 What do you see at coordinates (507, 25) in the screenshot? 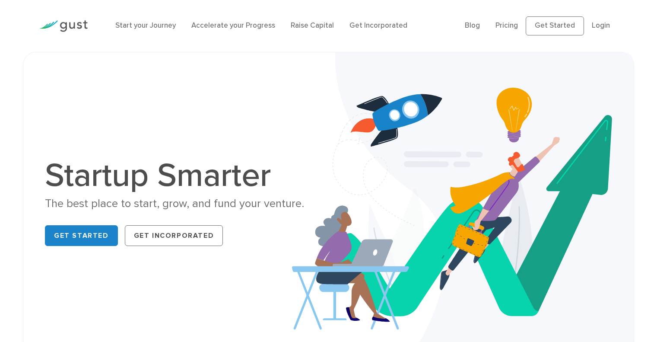
I see `a: Pricing` at bounding box center [507, 25].